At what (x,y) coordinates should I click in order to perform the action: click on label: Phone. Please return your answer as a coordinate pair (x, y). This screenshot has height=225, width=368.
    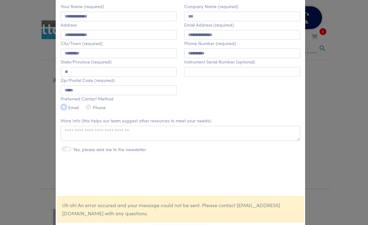
    Looking at the image, I should click on (99, 107).